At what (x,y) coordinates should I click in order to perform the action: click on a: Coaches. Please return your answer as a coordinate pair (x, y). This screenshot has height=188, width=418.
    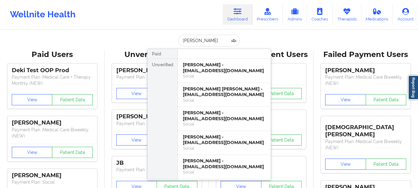
    Looking at the image, I should click on (320, 15).